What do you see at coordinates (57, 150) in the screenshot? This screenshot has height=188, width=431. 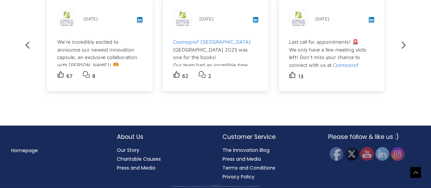 I see `nav: Menu` at bounding box center [57, 150].